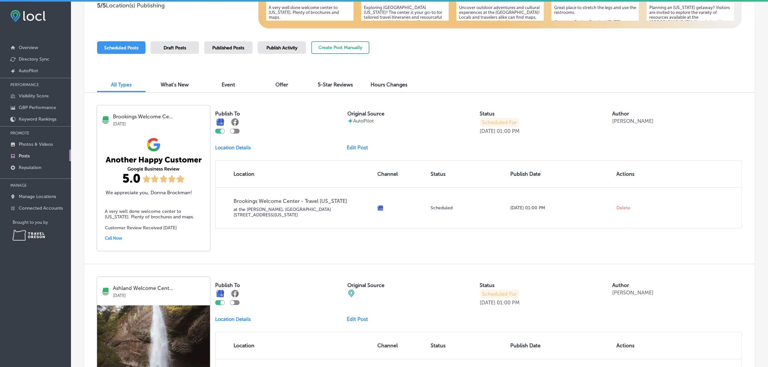  Describe the element at coordinates (282, 84) in the screenshot. I see `span: Offer` at that location.